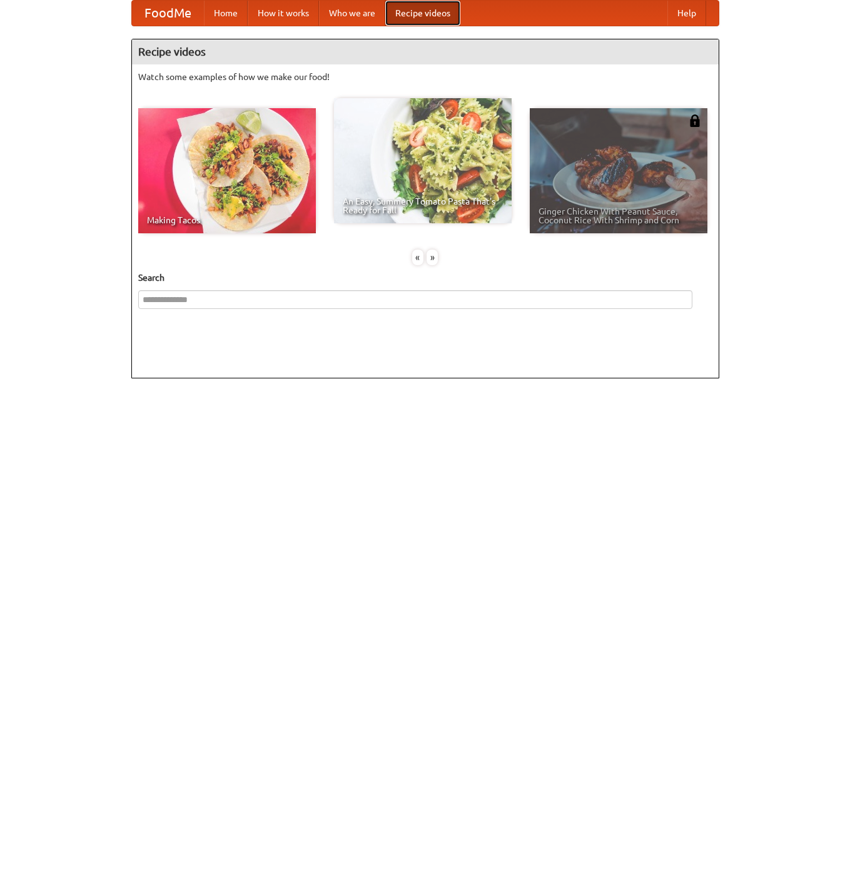 This screenshot has width=850, height=885. Describe the element at coordinates (423, 206) in the screenshot. I see `span: An Easy, Summery Tomato Pasta That's Ready for Fall` at that location.